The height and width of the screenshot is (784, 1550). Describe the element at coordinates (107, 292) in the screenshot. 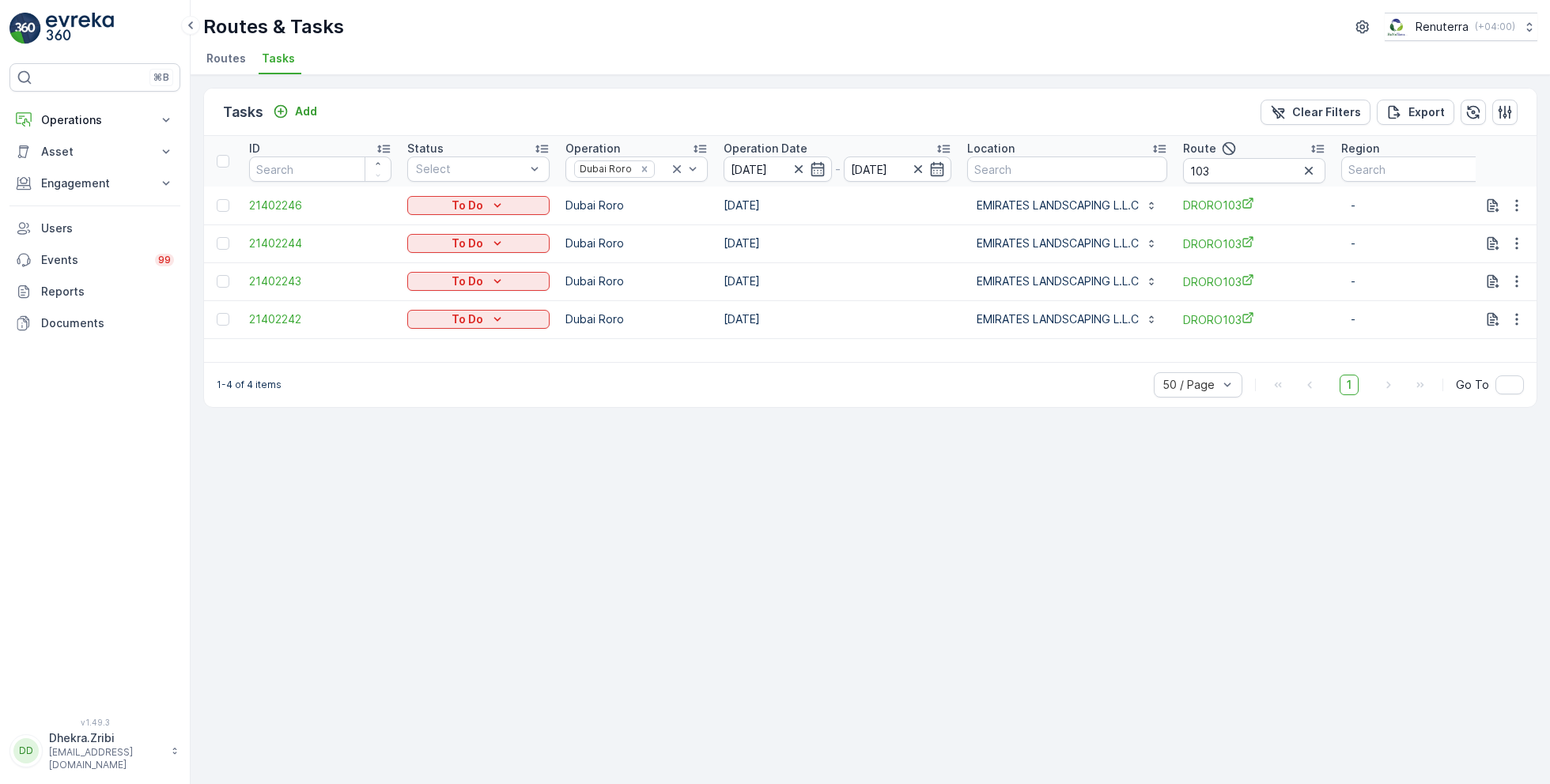

I see `p: Reports` at that location.